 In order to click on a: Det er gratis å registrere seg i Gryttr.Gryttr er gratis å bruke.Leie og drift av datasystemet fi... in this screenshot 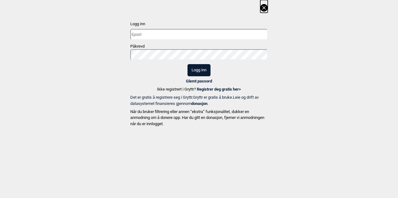, I will do `click(199, 100)`.